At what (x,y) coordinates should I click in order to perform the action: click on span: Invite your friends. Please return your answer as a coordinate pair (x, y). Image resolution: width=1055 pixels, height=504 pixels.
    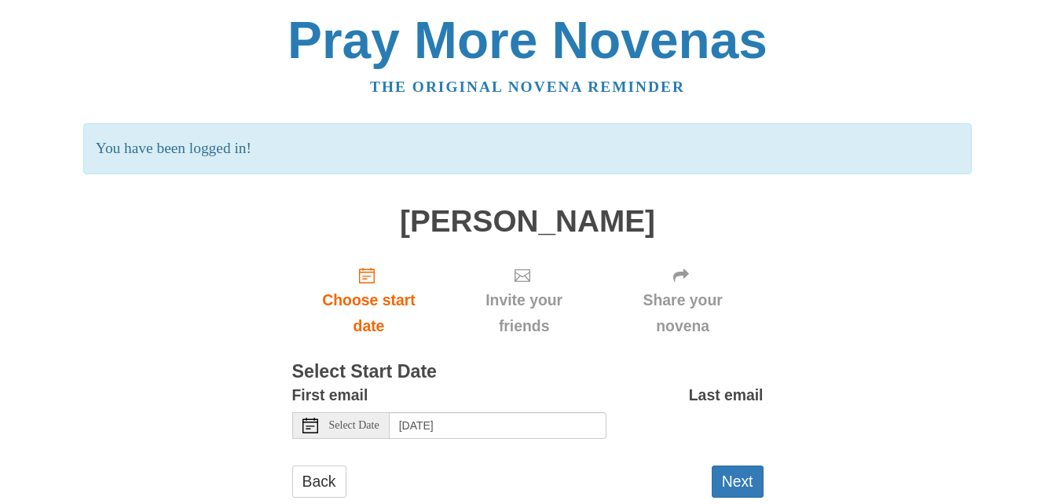
    Looking at the image, I should click on (523, 314).